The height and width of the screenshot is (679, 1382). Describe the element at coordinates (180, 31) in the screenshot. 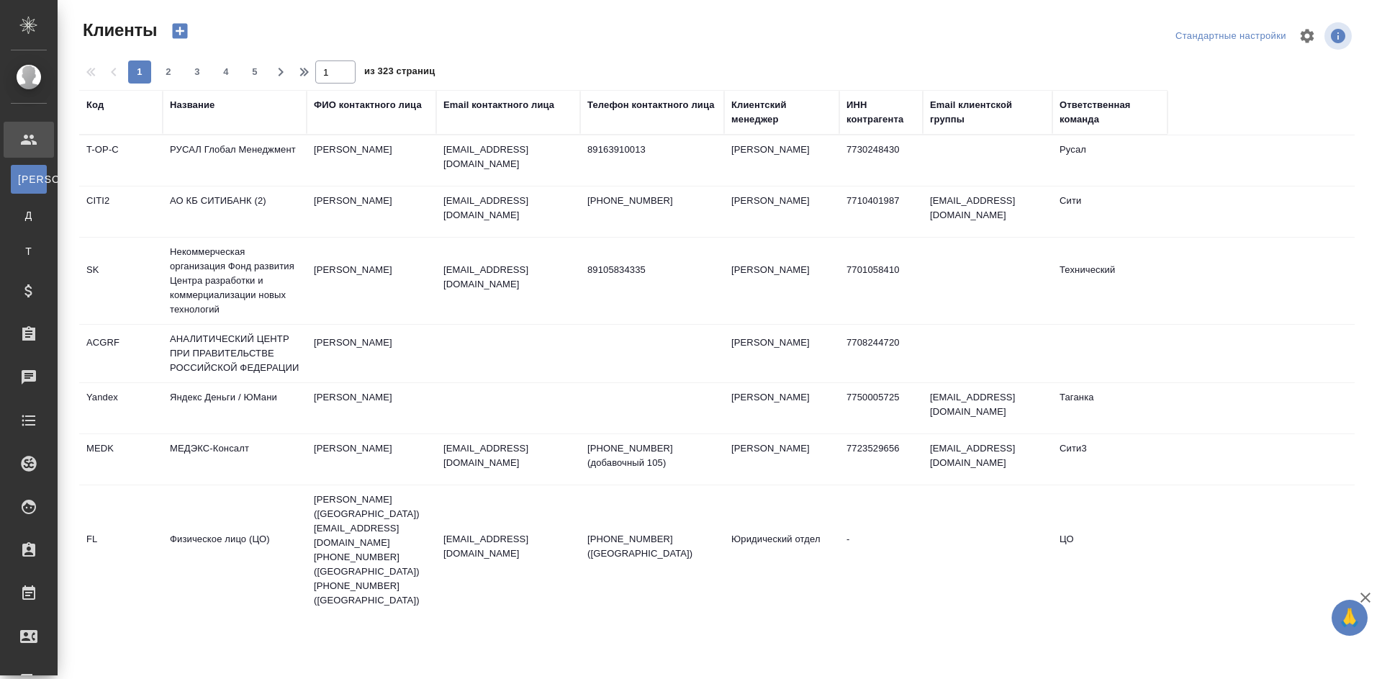

I see `button: Создать` at that location.